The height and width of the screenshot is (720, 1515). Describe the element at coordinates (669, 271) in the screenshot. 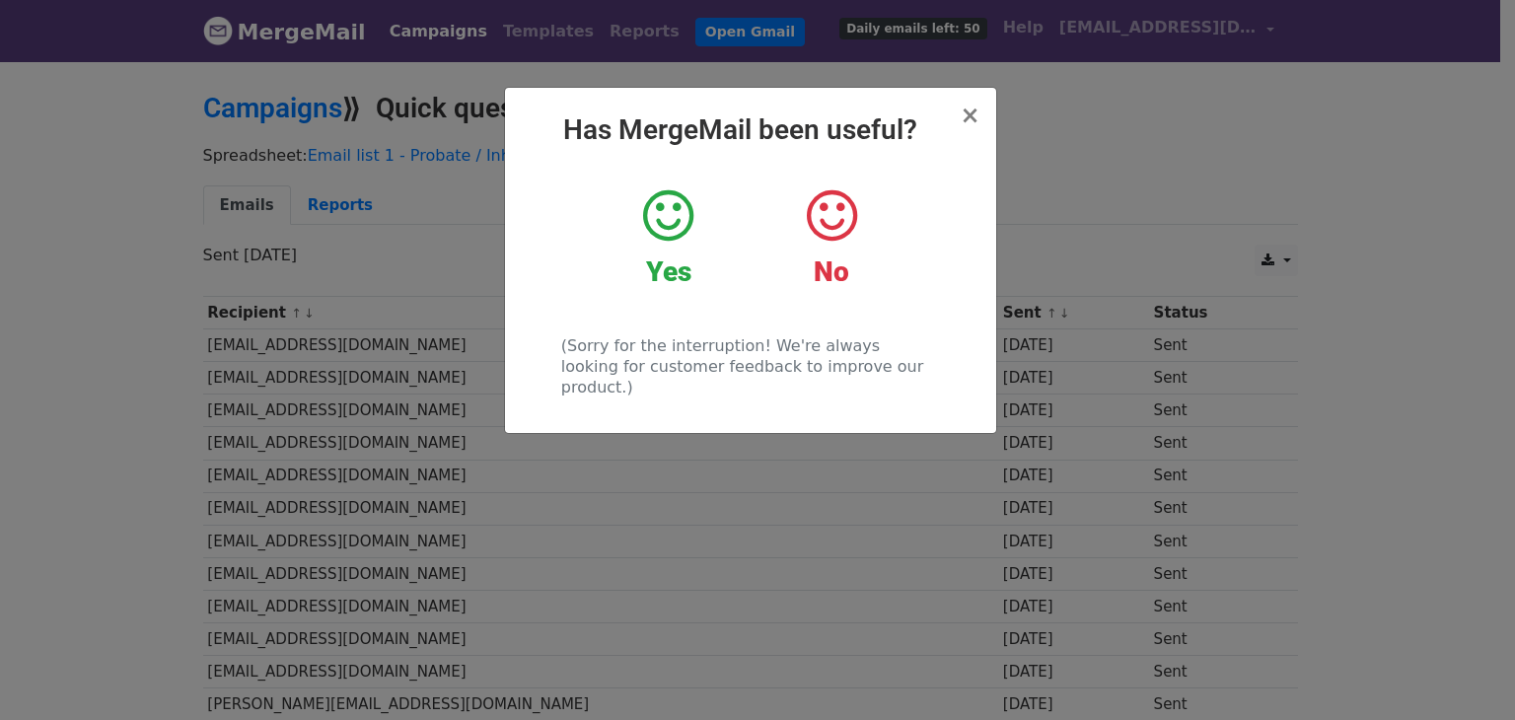

I see `strong: Yes` at that location.